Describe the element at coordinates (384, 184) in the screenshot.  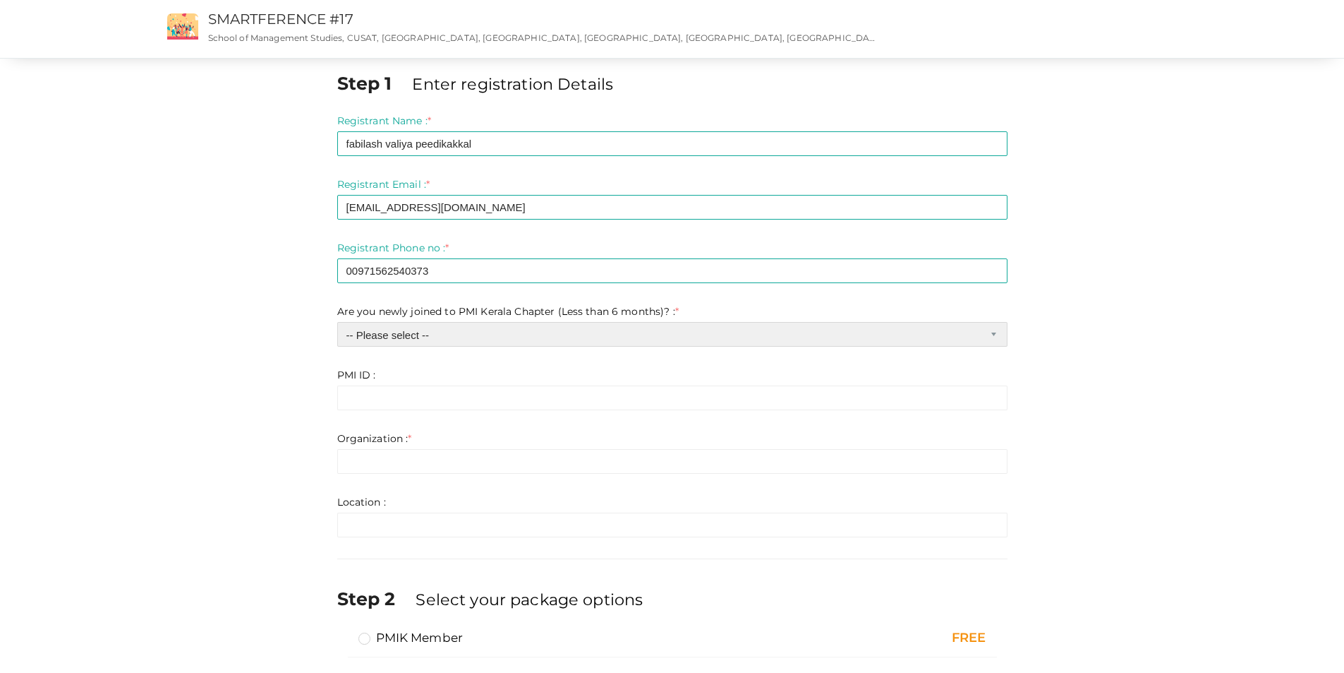
I see `label: Registrant Email :` at that location.